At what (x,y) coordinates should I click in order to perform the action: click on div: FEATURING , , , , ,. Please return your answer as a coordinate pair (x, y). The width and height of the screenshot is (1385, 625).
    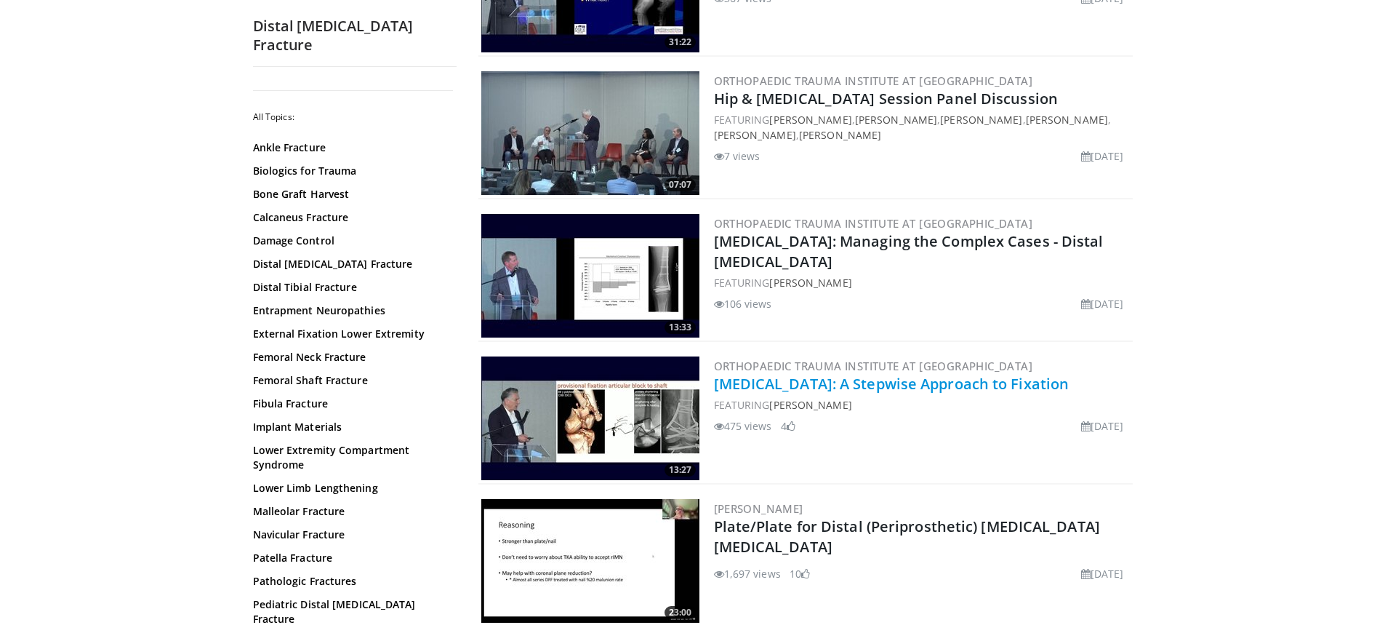
    Looking at the image, I should click on (922, 127).